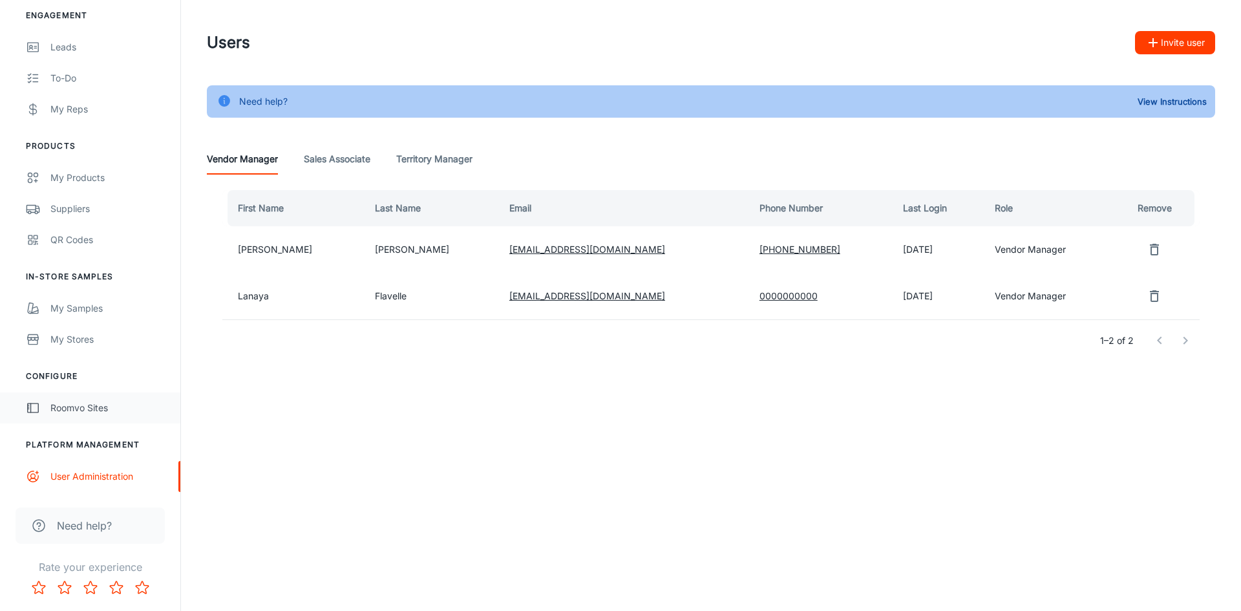  What do you see at coordinates (228, 43) in the screenshot?
I see `h1: Users` at bounding box center [228, 43].